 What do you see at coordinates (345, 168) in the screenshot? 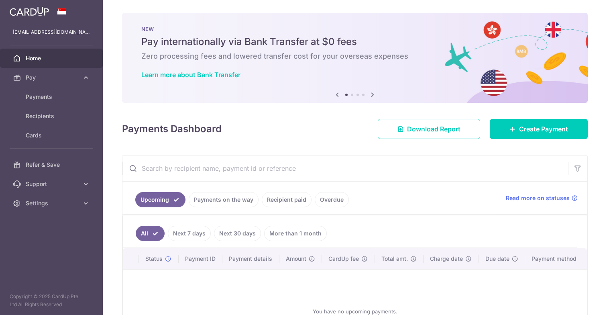
I see `input: Search by recipient name, payment id or reference` at bounding box center [345, 168].